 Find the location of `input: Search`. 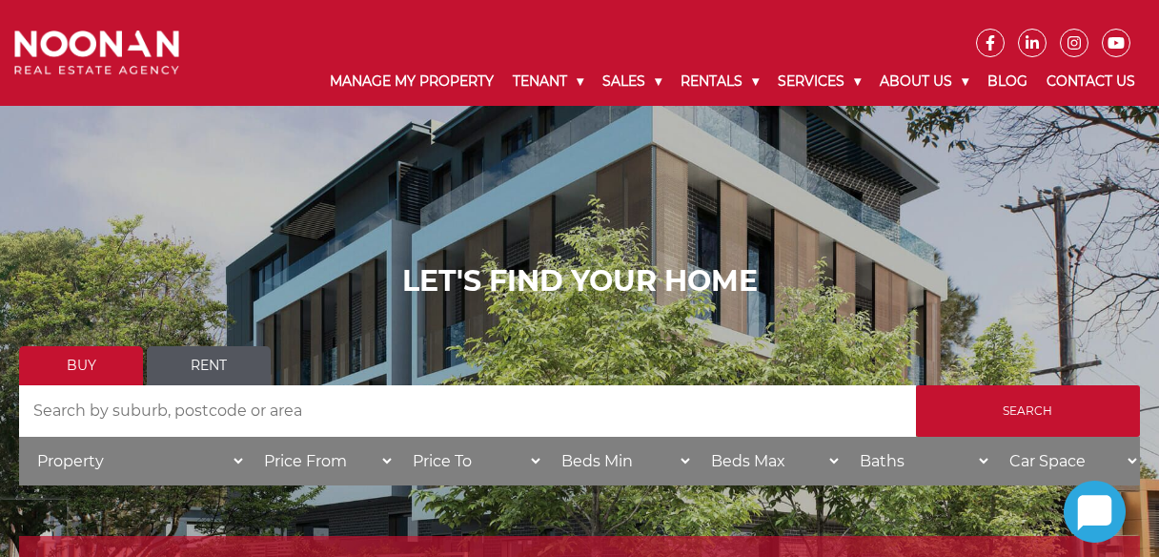

input: Search is located at coordinates (1028, 411).